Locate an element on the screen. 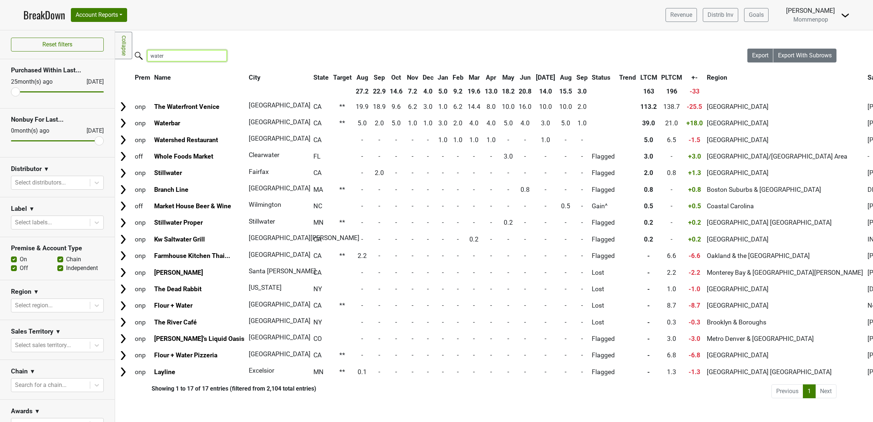 The height and width of the screenshot is (422, 873). span: Trend is located at coordinates (628, 77).